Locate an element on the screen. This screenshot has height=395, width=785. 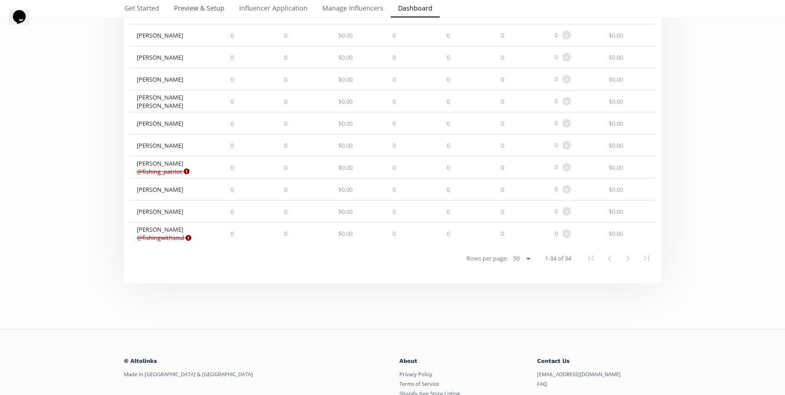
button: Last Page is located at coordinates (647, 259).